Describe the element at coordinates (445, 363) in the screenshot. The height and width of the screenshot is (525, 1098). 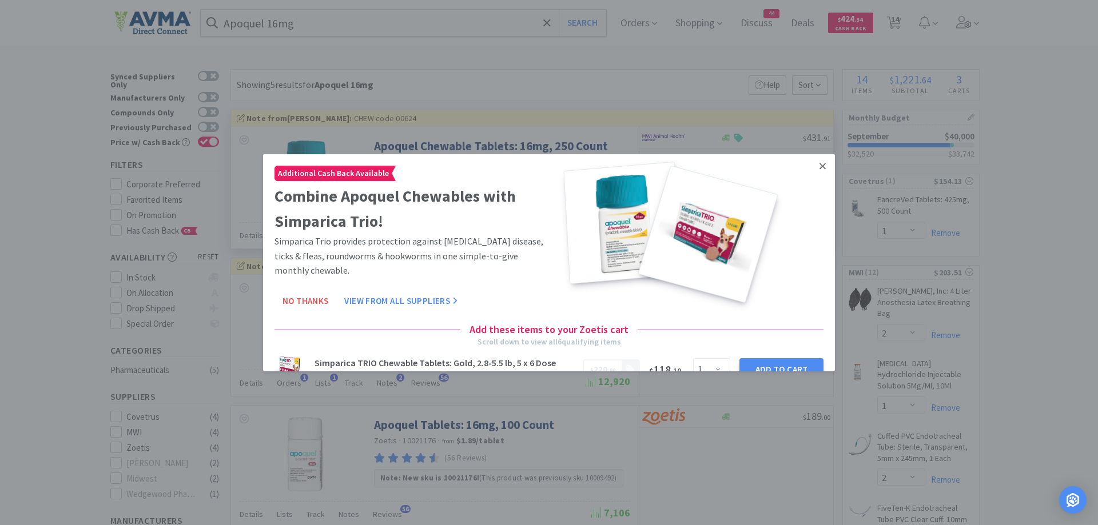
I see `h3: Simparica TRIO Chewable Tablets: Gold, 2.8-5.5 lb, 5 x 6 Dose` at that location.